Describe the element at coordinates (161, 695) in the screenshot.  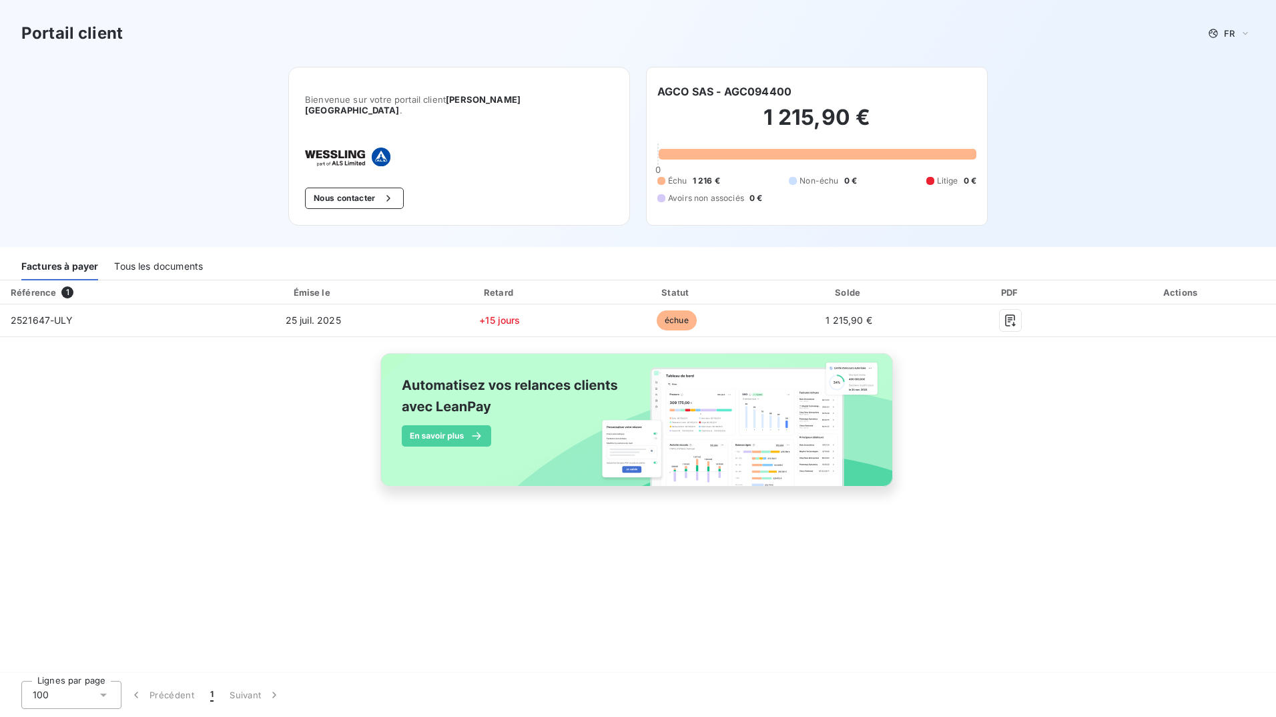
I see `button: Précédent` at that location.